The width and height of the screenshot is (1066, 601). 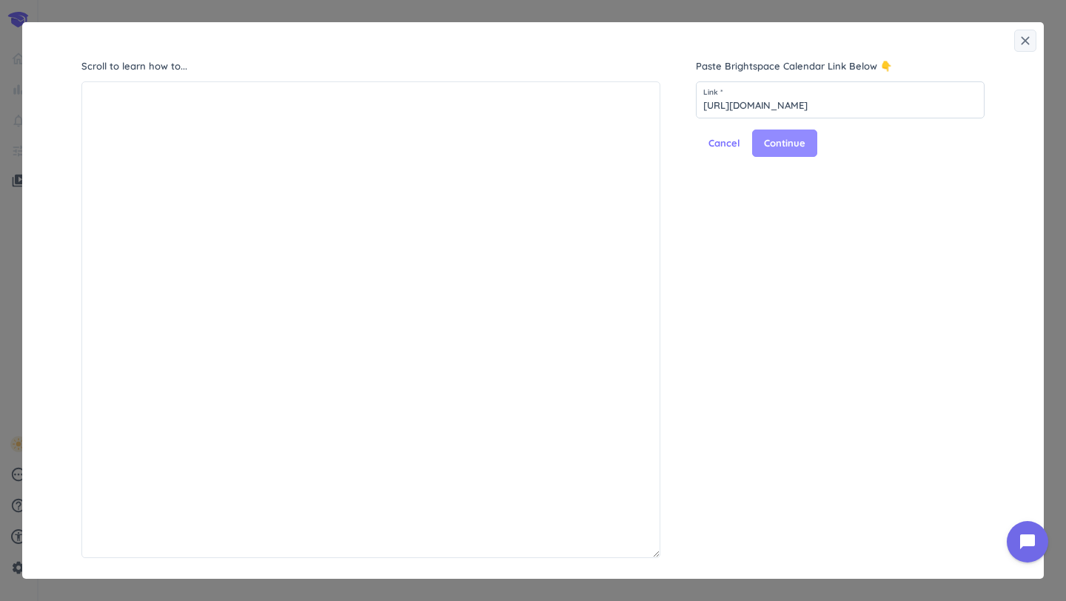 What do you see at coordinates (785, 144) in the screenshot?
I see `span: Continue` at bounding box center [785, 144].